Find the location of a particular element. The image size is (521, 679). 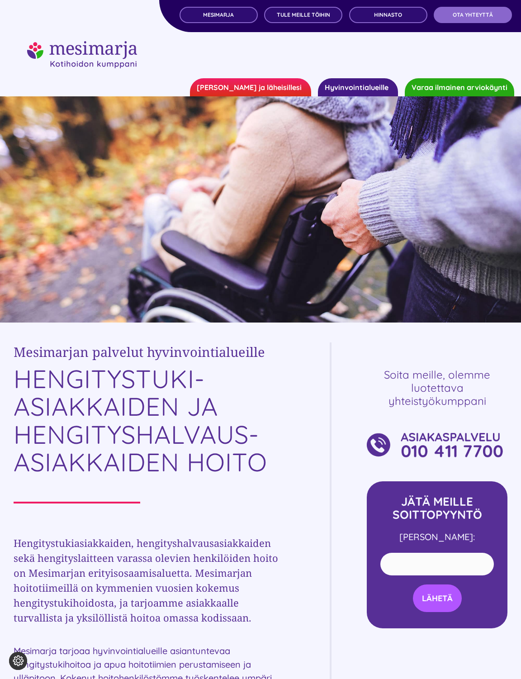

a: mesimarjasi is located at coordinates (82, 45).